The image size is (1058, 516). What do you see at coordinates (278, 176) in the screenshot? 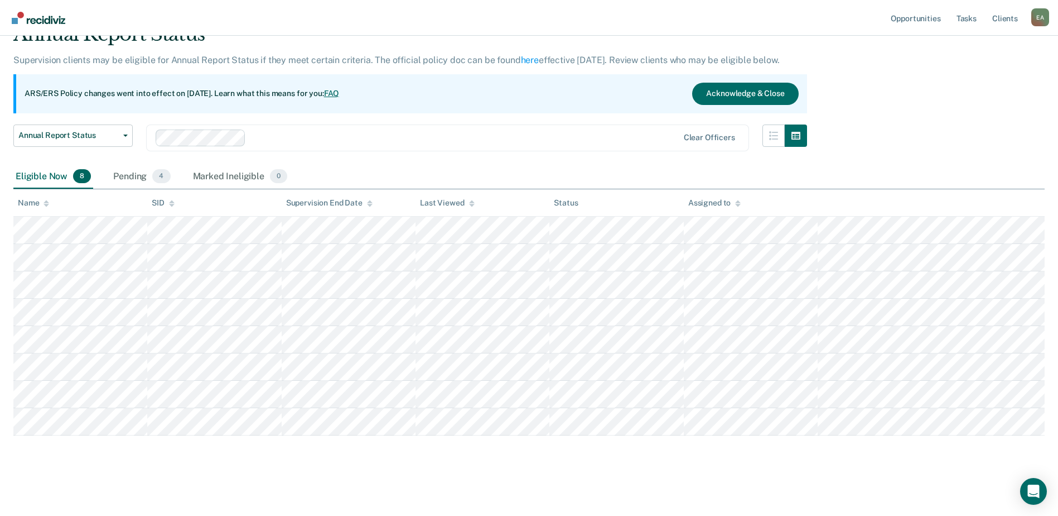
I see `span: 0` at bounding box center [278, 176].